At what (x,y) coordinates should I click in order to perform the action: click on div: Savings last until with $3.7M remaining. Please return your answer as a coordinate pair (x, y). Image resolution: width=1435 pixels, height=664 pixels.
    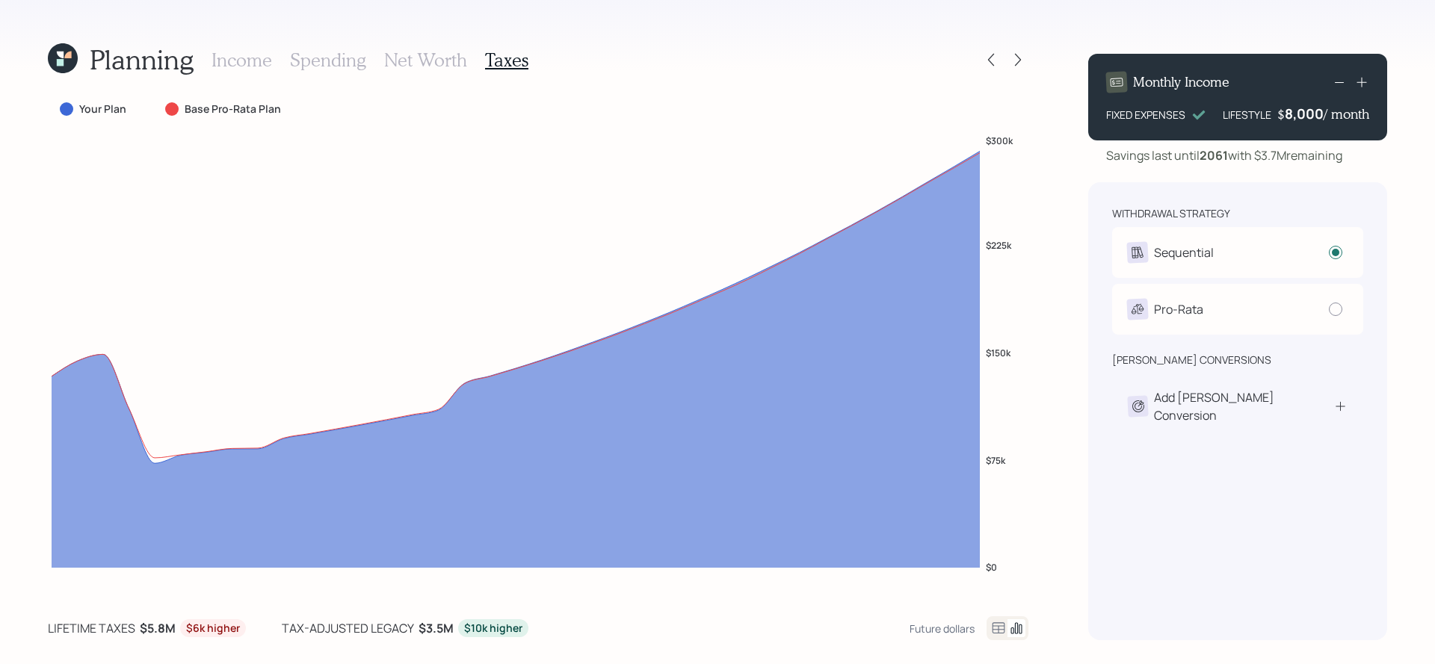
    Looking at the image, I should click on (1224, 155).